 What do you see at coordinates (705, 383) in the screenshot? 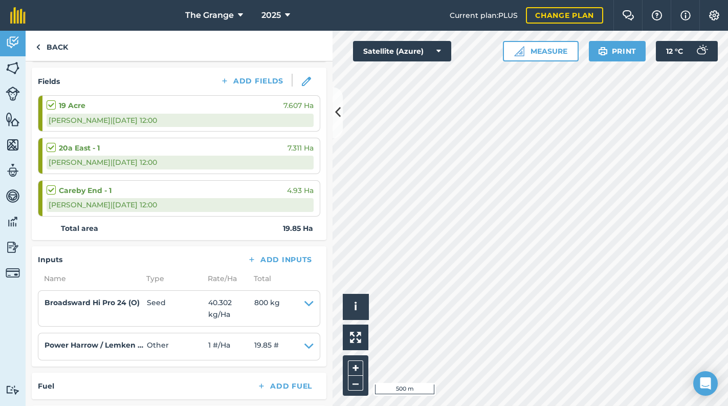
I see `div: Open Intercom Messenger` at bounding box center [705, 383].